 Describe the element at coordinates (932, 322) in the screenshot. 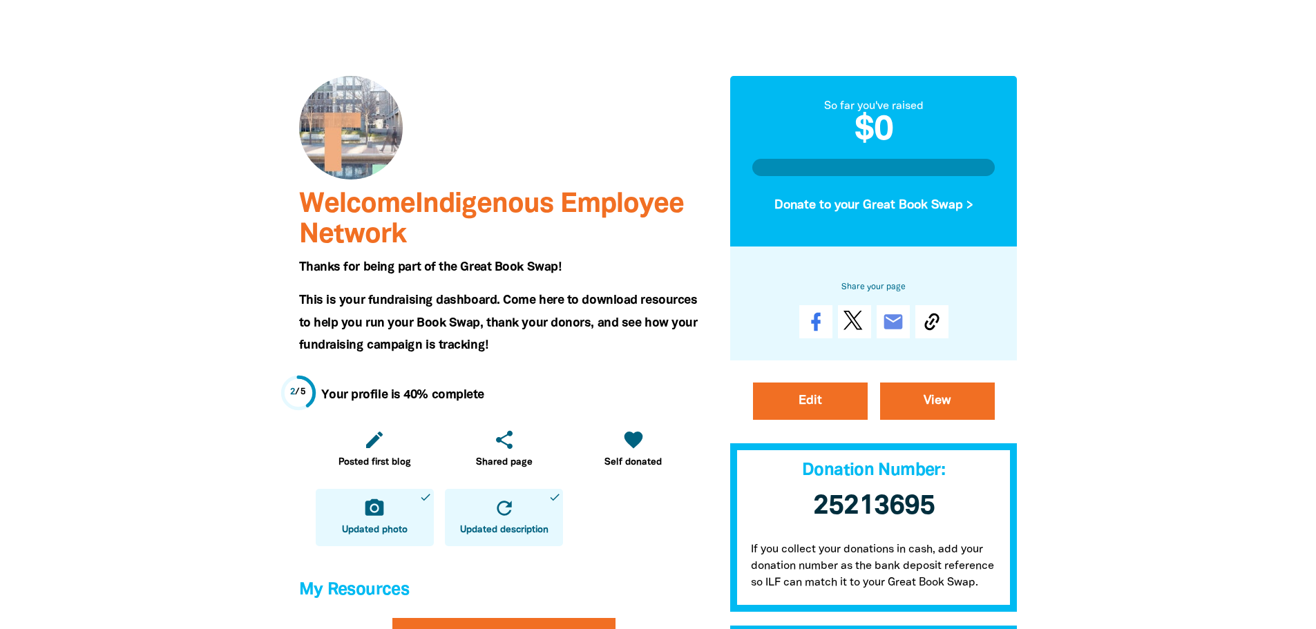

I see `button: Copy Link` at that location.